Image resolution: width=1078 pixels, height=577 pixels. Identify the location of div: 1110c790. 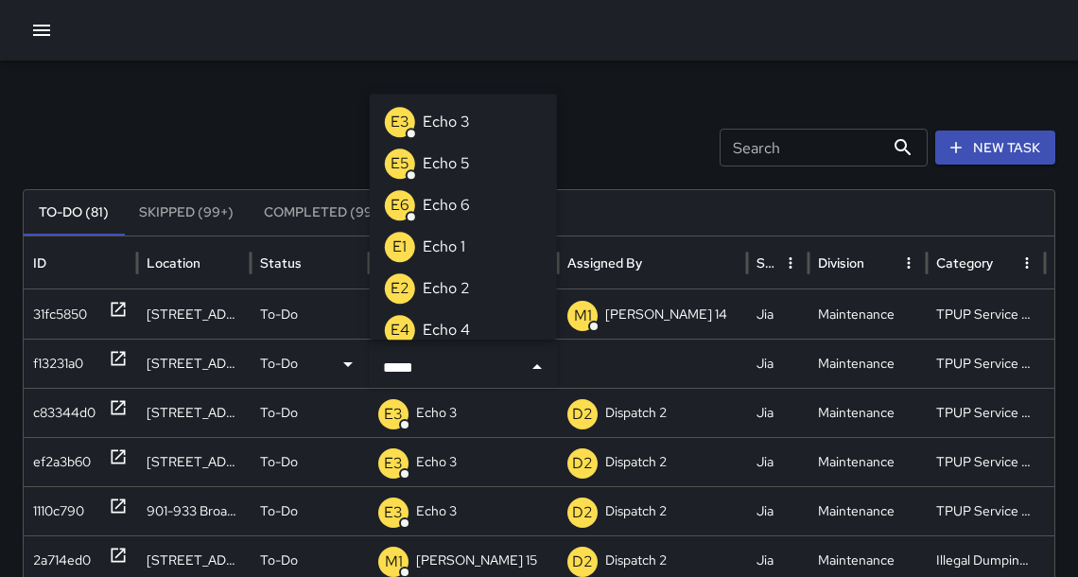
(59, 511).